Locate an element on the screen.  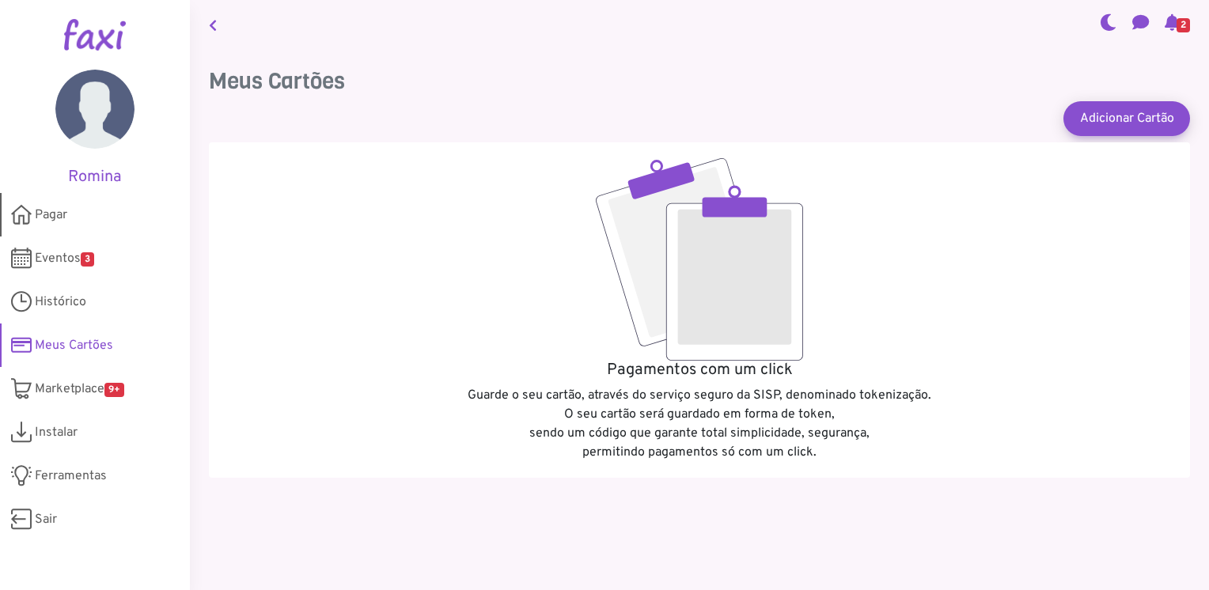
h3: Meus Cartões is located at coordinates (700, 82).